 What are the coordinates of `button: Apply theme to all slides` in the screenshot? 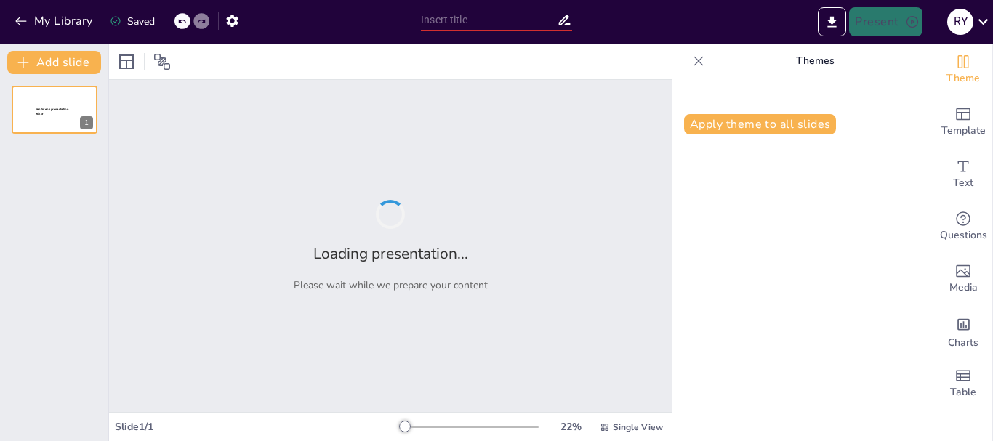 It's located at (760, 124).